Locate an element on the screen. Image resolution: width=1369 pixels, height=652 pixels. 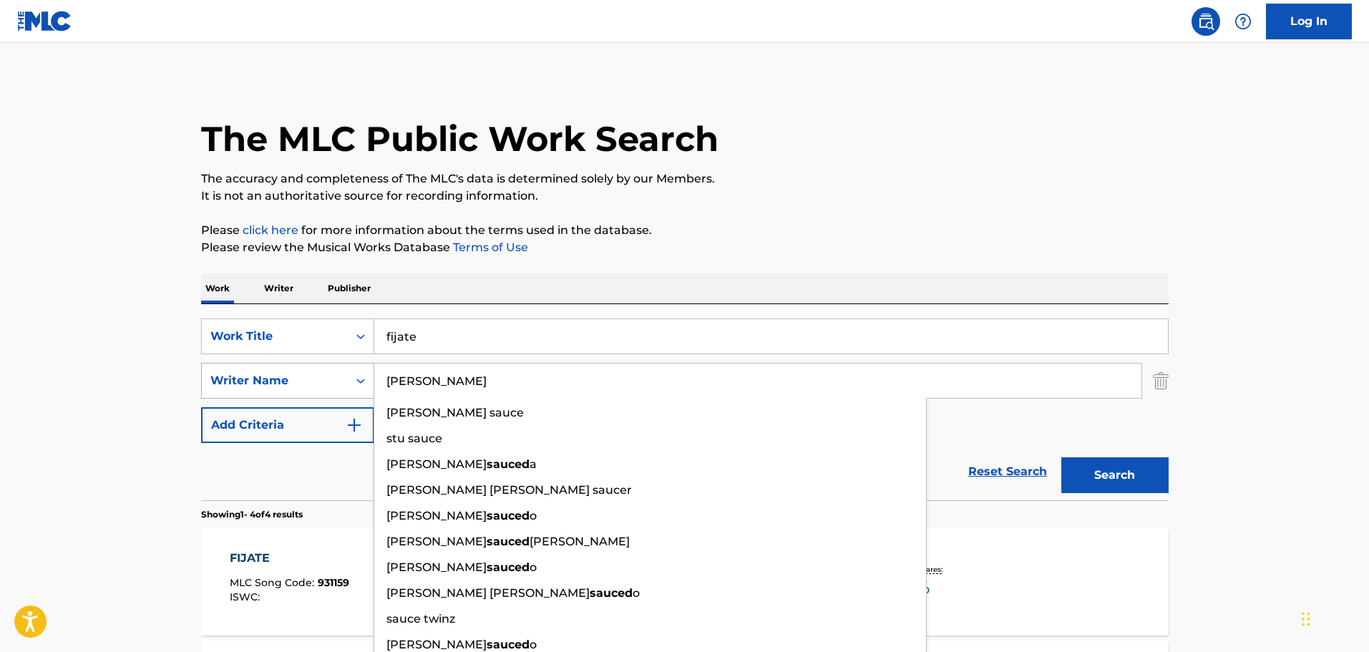
form: Search Form is located at coordinates (685, 409).